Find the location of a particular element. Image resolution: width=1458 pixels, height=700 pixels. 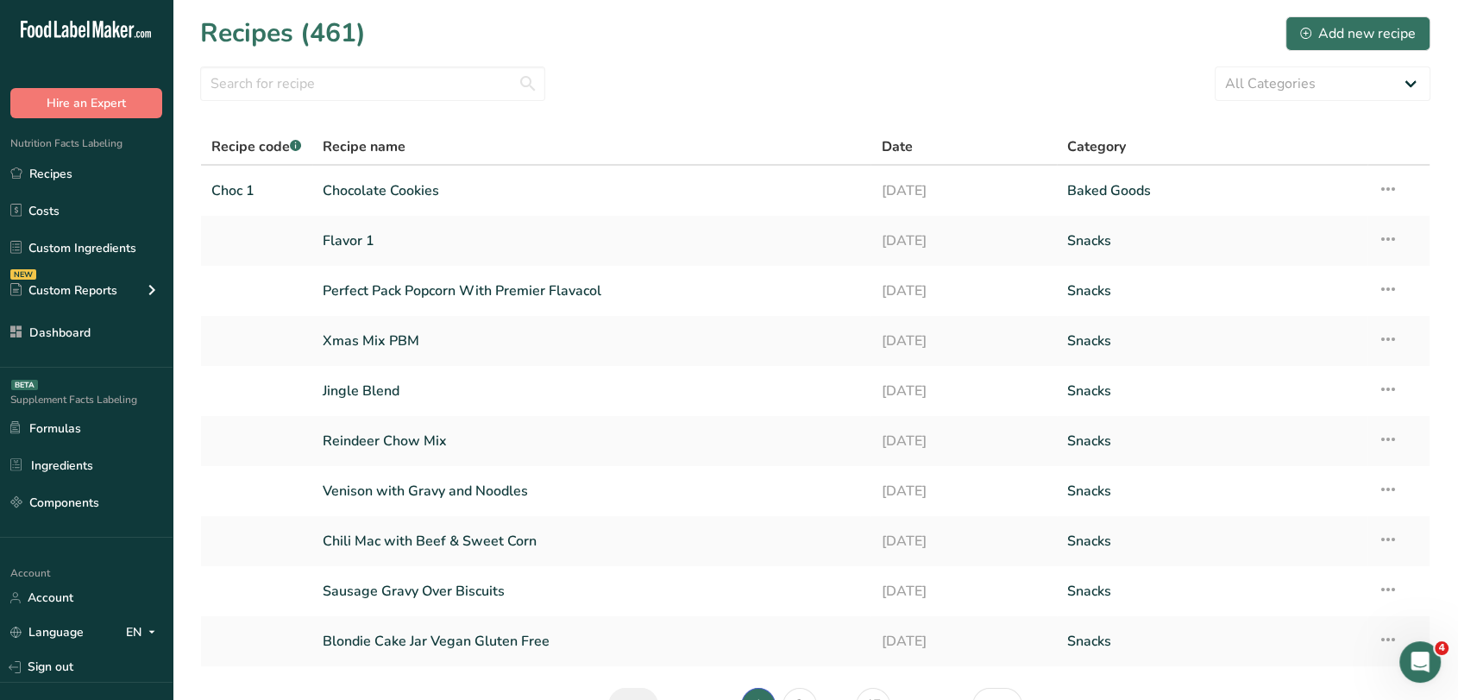

a: Venison with Gravy and Noodles is located at coordinates (592, 491).